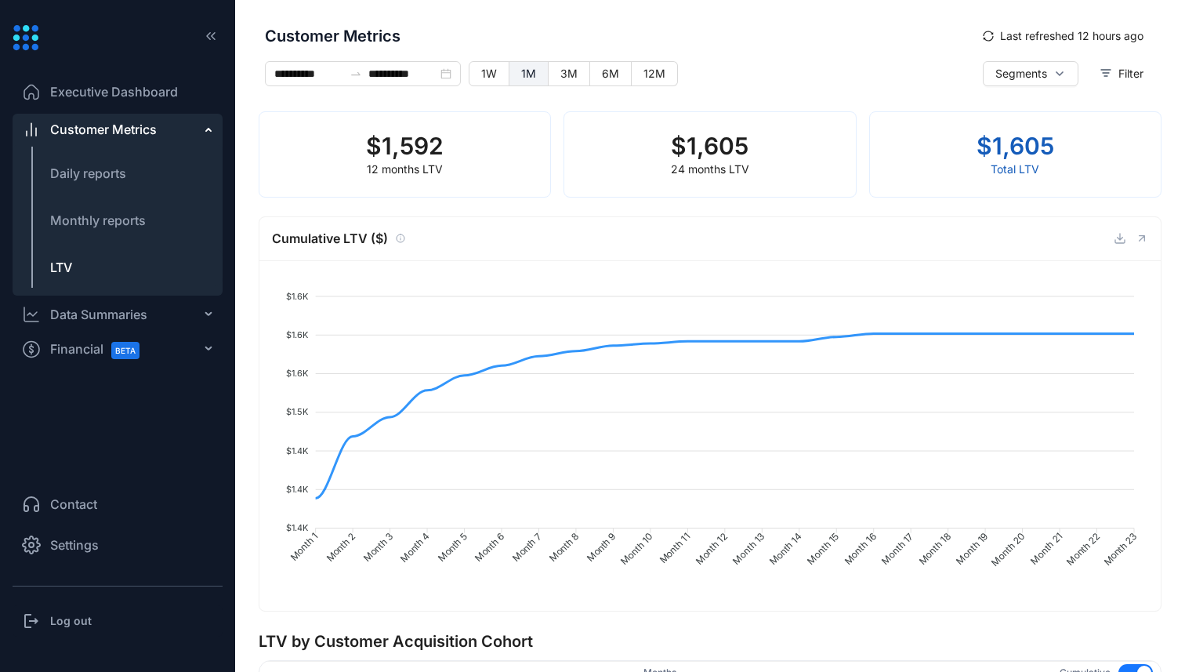 The width and height of the screenshot is (1185, 672). I want to click on span: 3M, so click(569, 73).